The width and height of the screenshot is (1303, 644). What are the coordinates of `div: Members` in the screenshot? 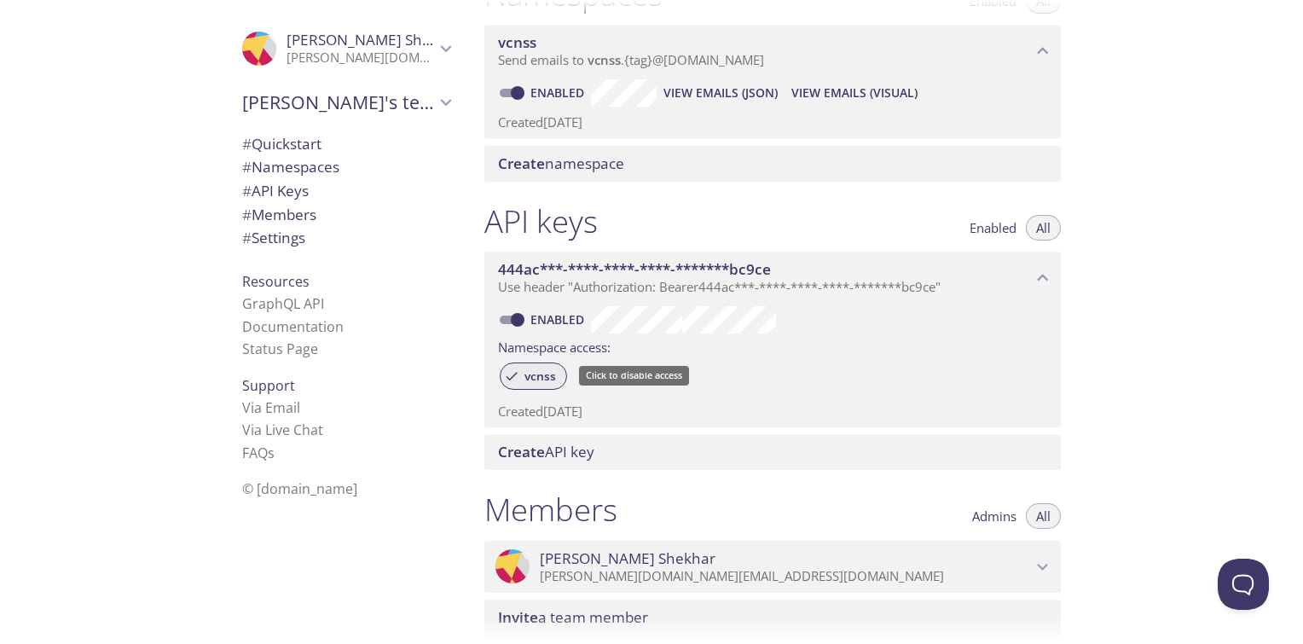 It's located at (346, 215).